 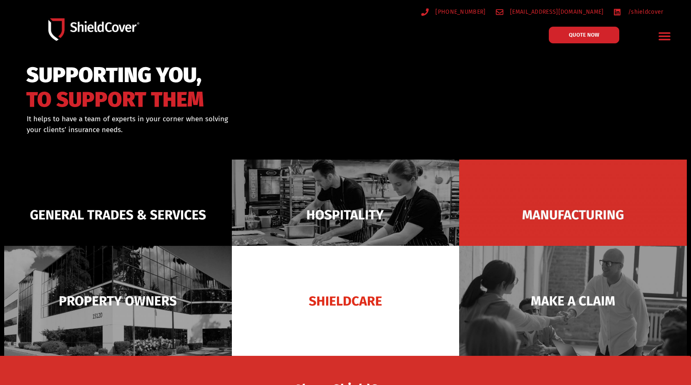 What do you see at coordinates (638, 12) in the screenshot?
I see `a: /shieldcover` at bounding box center [638, 12].